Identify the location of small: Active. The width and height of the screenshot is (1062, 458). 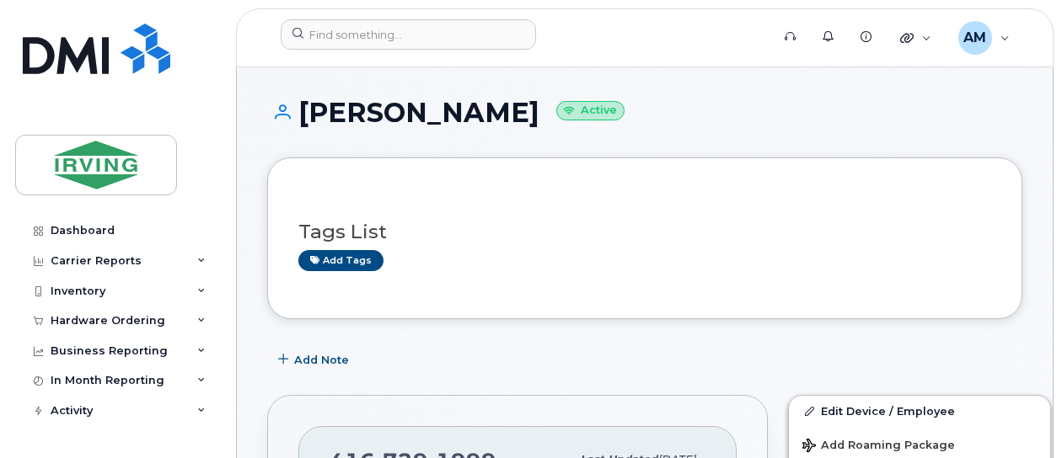
(590, 110).